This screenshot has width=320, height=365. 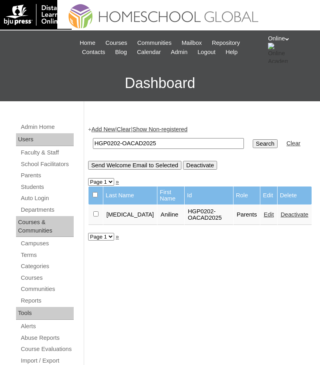 What do you see at coordinates (94, 52) in the screenshot?
I see `span: Contacts` at bounding box center [94, 52].